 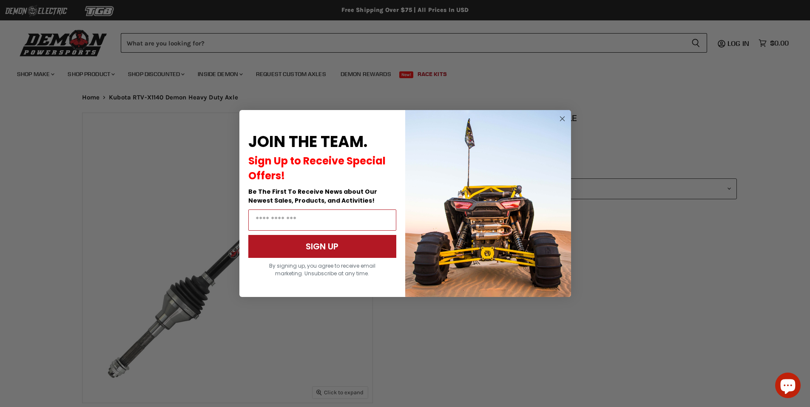 I want to click on span: By signing up, you agree to receive email marketing. Unsubscribe at any time., so click(x=322, y=270).